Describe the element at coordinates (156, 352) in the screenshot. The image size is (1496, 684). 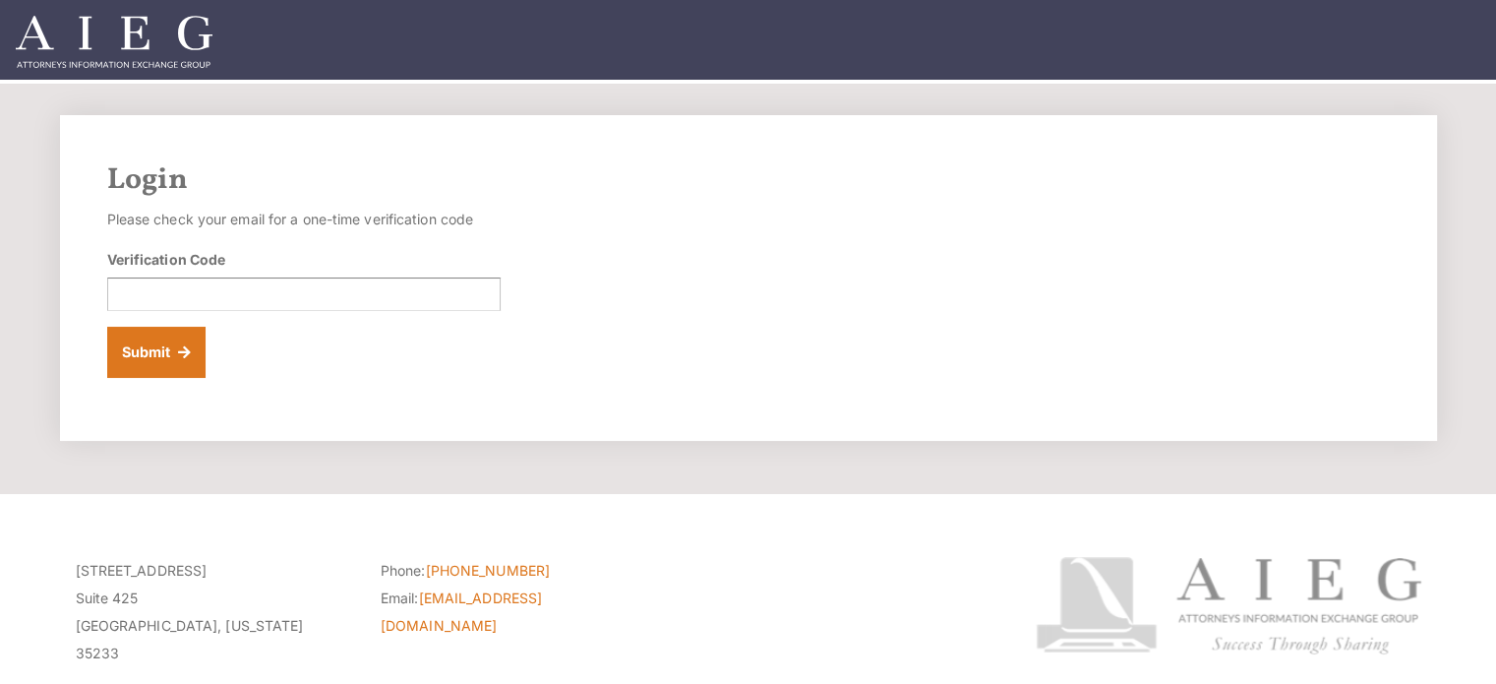
I see `button: Submit` at that location.